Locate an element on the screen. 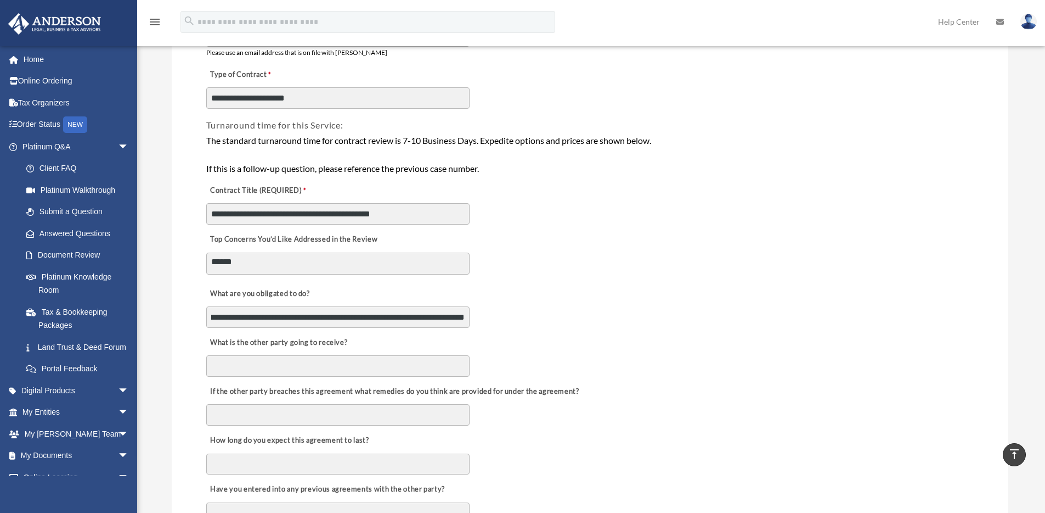  label: What is the other party going to receive? is located at coordinates (278, 342).